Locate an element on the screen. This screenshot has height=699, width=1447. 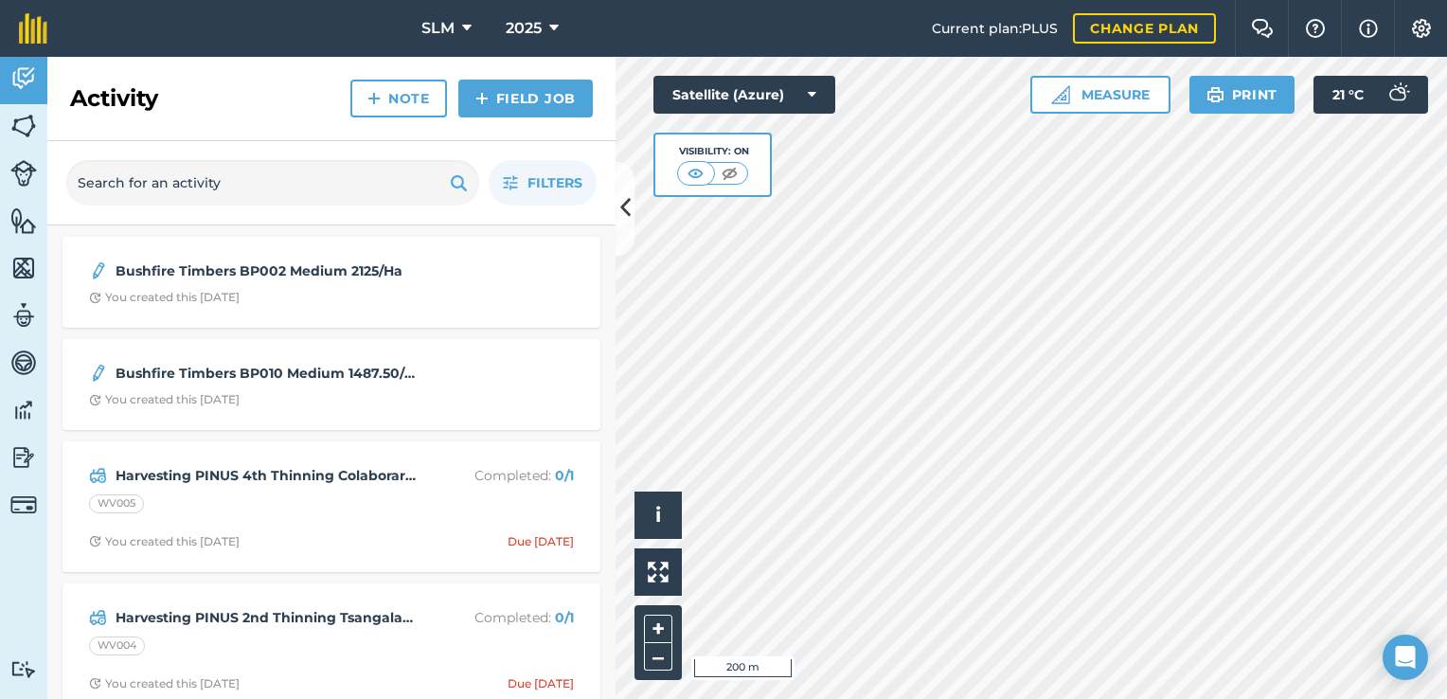
button: i is located at coordinates (658, 515).